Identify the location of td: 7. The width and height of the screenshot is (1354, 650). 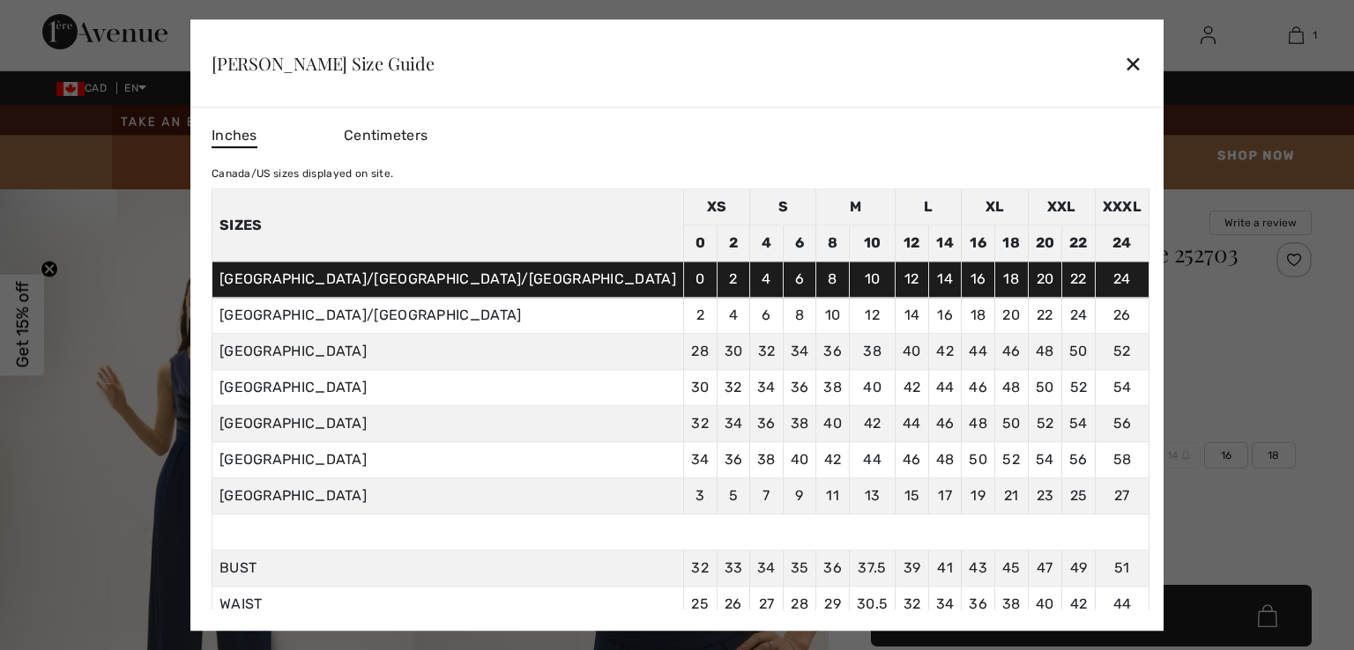
(767, 496).